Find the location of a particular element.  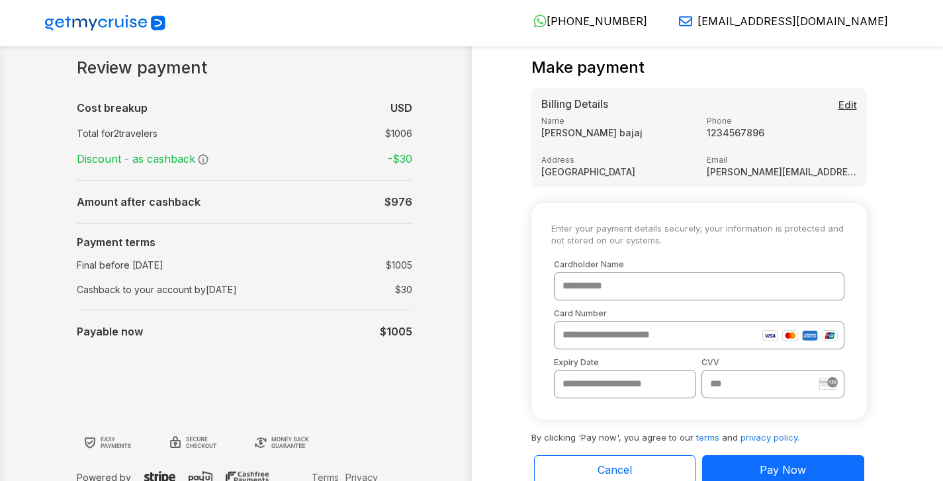

a: terms is located at coordinates (707, 437).